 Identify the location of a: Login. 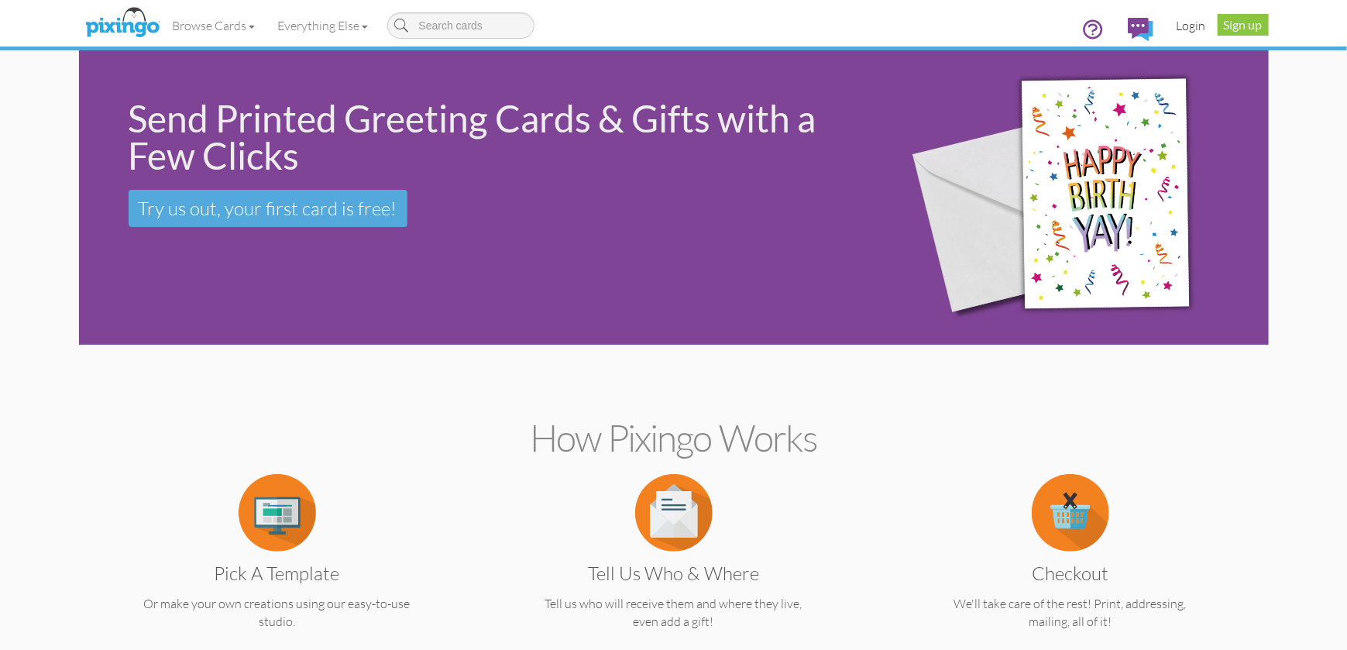
(1191, 26).